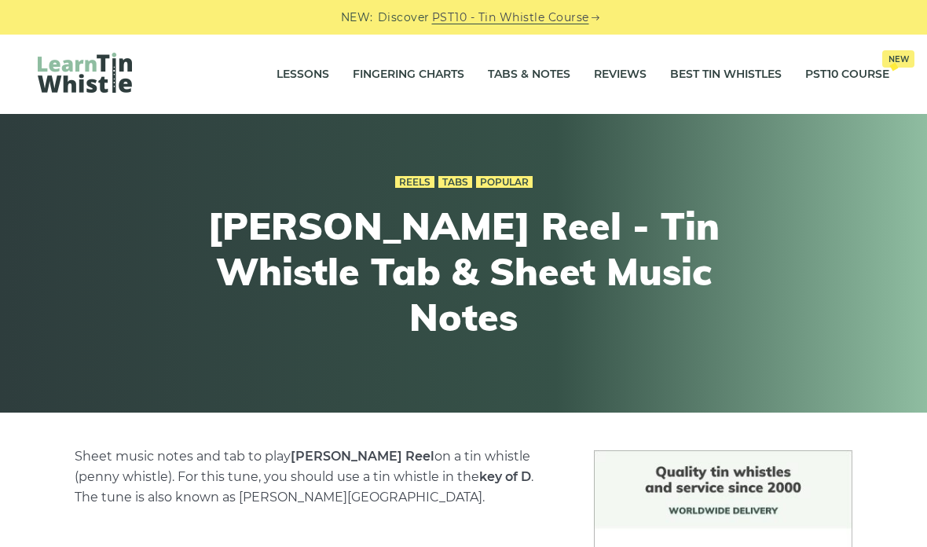  I want to click on a: Tabs & Notes, so click(528, 75).